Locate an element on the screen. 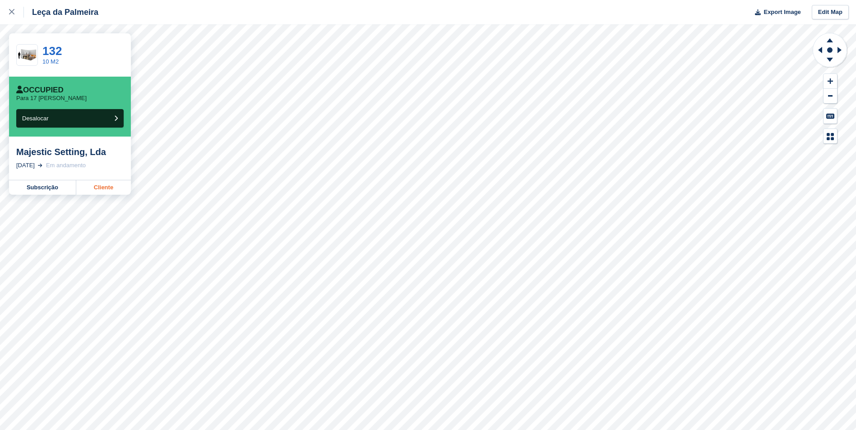 The width and height of the screenshot is (856, 430). div: Majestic Setting, Lda is located at coordinates (70, 152).